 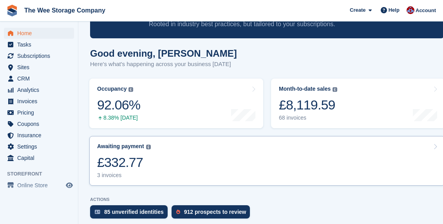 What do you see at coordinates (41, 79) in the screenshot?
I see `span: CRM` at bounding box center [41, 79].